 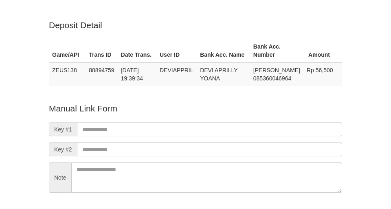 What do you see at coordinates (102, 74) in the screenshot?
I see `td: 88894759` at bounding box center [102, 74].